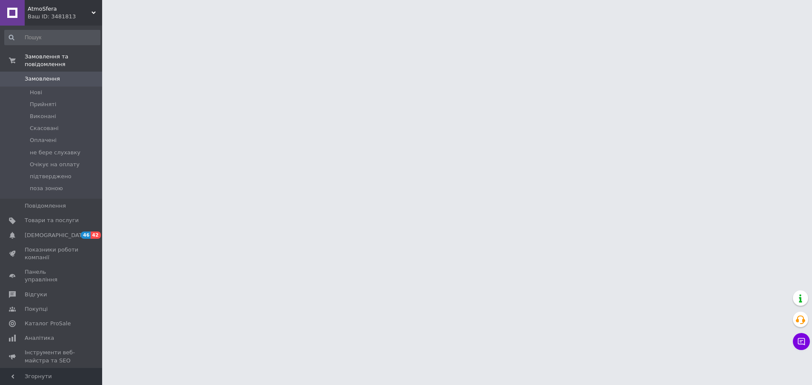 The width and height of the screenshot is (812, 385). I want to click on span: Оплачені, so click(43, 140).